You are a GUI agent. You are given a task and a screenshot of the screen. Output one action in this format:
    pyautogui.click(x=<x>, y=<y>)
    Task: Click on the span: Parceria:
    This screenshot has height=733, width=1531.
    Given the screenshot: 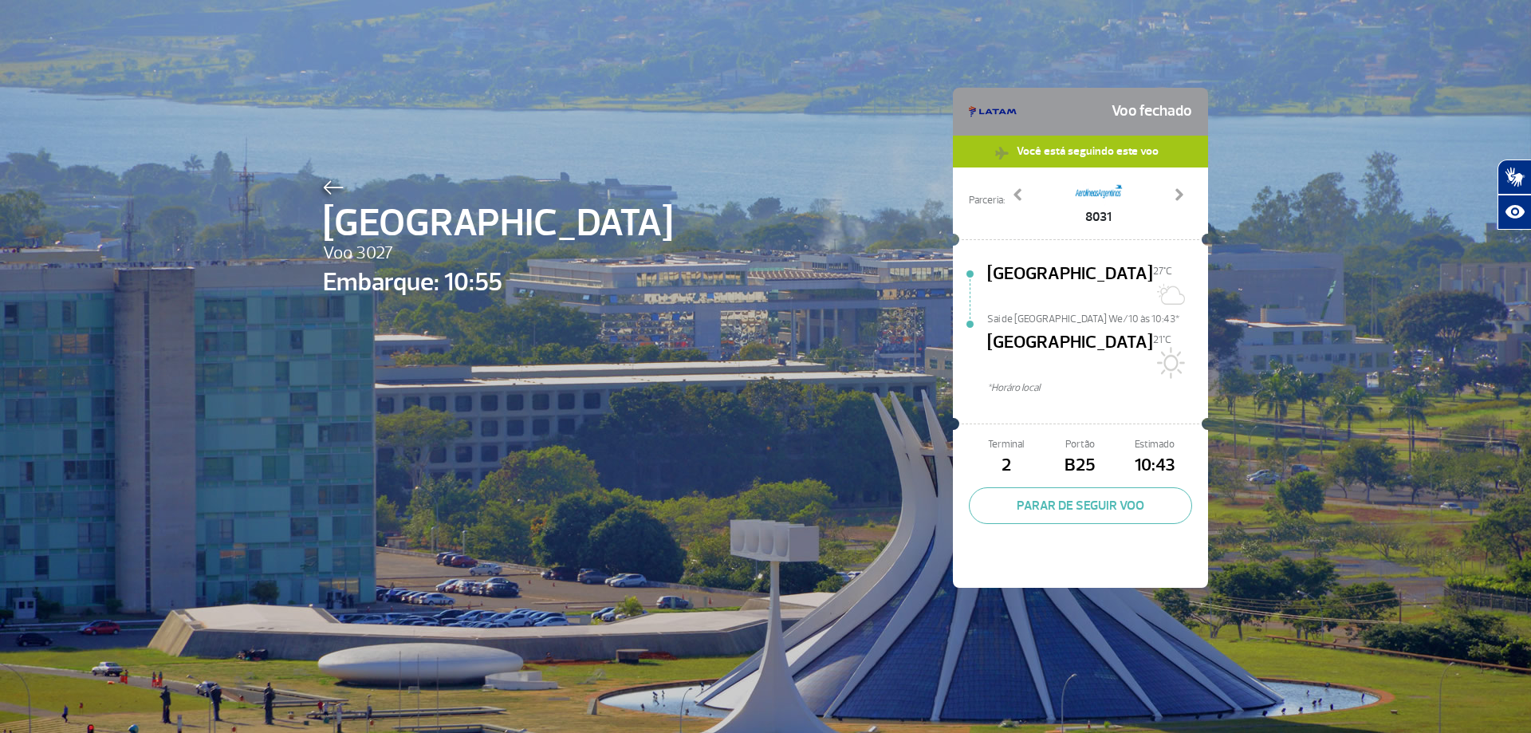 What is the action you would take?
    pyautogui.click(x=987, y=200)
    